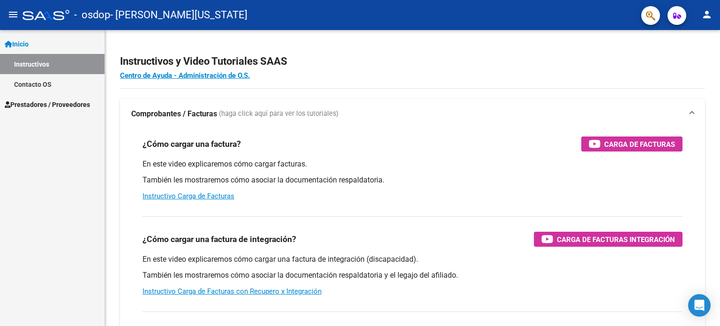  What do you see at coordinates (412, 61) in the screenshot?
I see `h2: Instructivos y Video Tutoriales SAAS` at bounding box center [412, 61].